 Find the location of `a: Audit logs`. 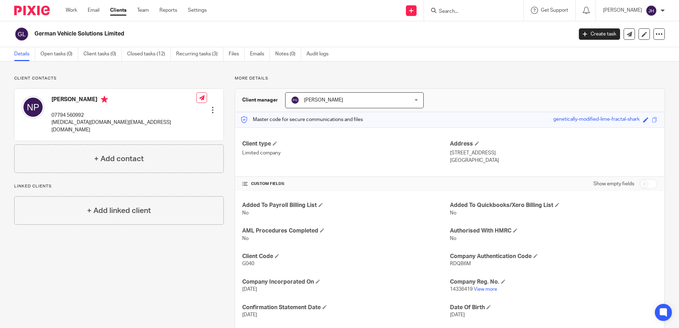

a: Audit logs is located at coordinates (320, 54).